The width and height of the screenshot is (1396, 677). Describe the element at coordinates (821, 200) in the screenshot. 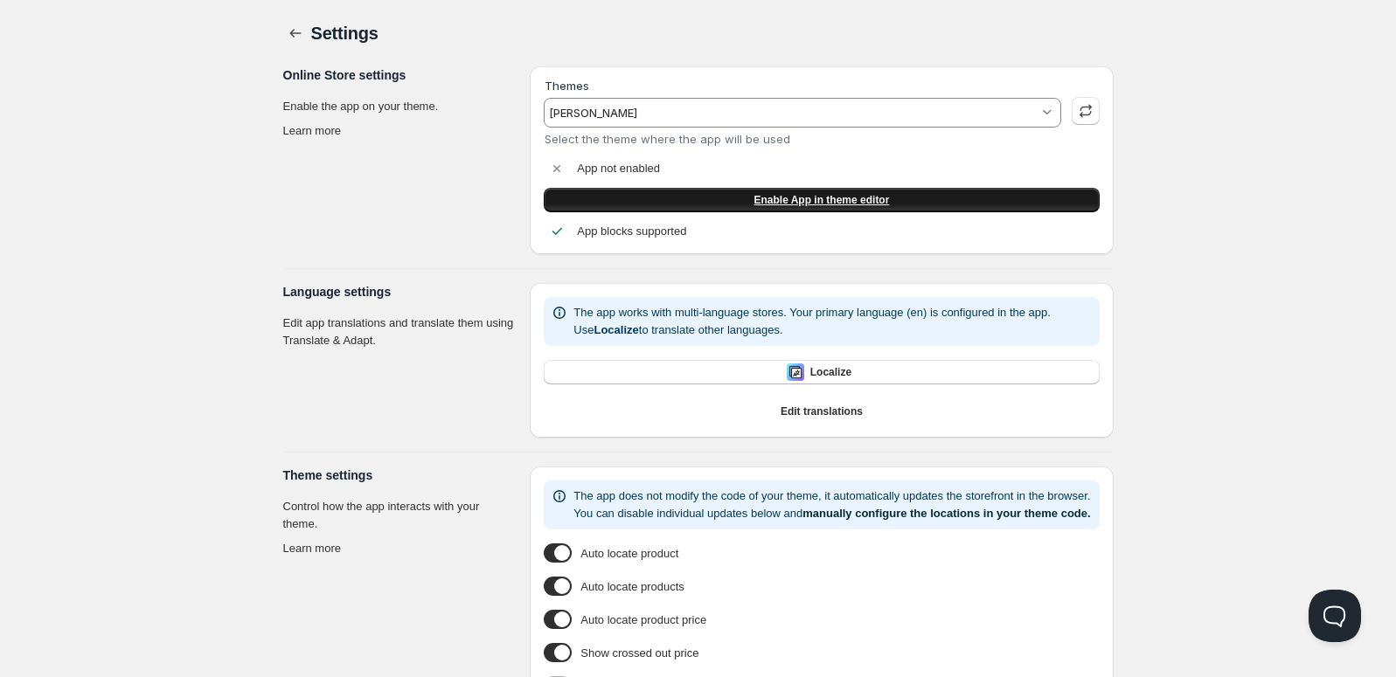

I see `a: Enable App in theme editor` at that location.